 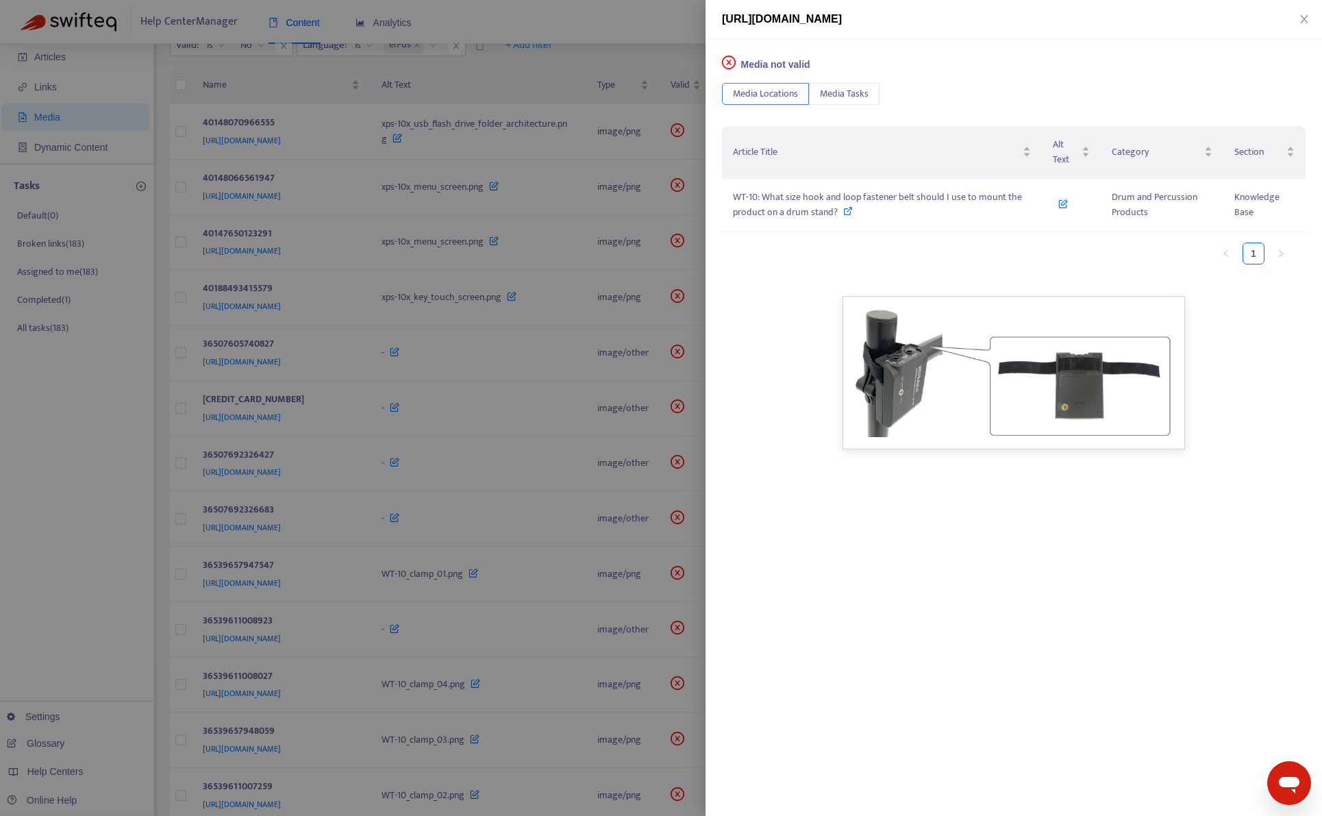 I want to click on span: Media Locations, so click(x=765, y=94).